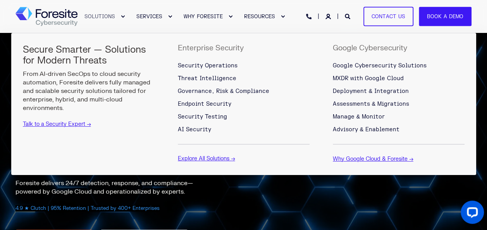  I want to click on span: SOLUTIONS, so click(100, 16).